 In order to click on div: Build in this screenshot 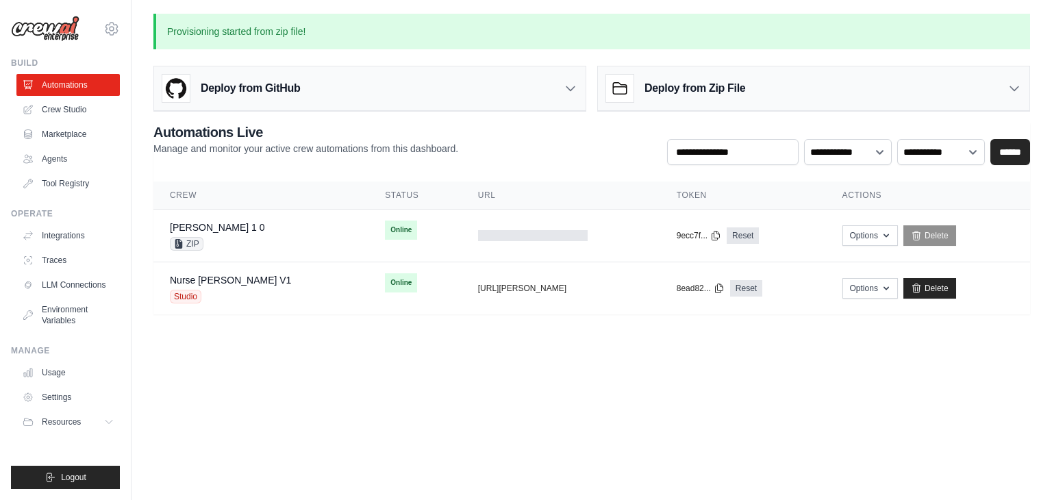, I will do `click(65, 63)`.